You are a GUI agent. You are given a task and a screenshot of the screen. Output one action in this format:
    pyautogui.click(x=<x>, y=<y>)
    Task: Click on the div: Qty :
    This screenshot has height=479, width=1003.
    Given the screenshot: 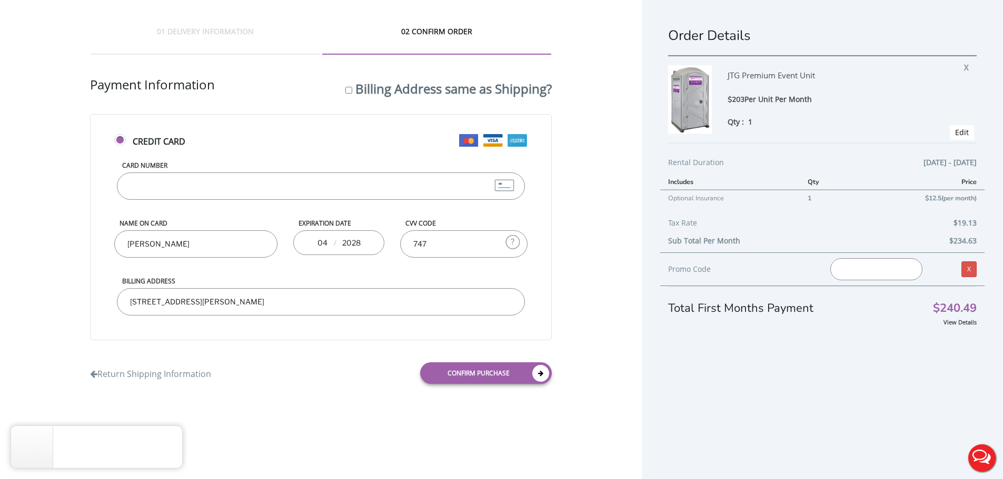 What is the action you would take?
    pyautogui.click(x=831, y=122)
    